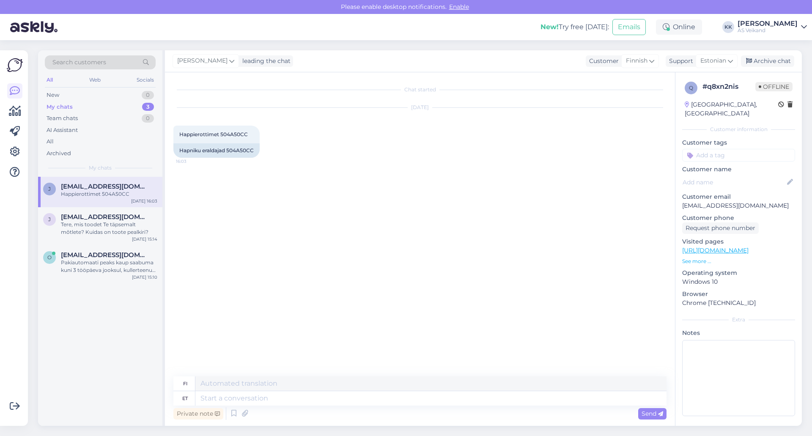 The width and height of the screenshot is (812, 436). I want to click on div: Archive chat, so click(768, 61).